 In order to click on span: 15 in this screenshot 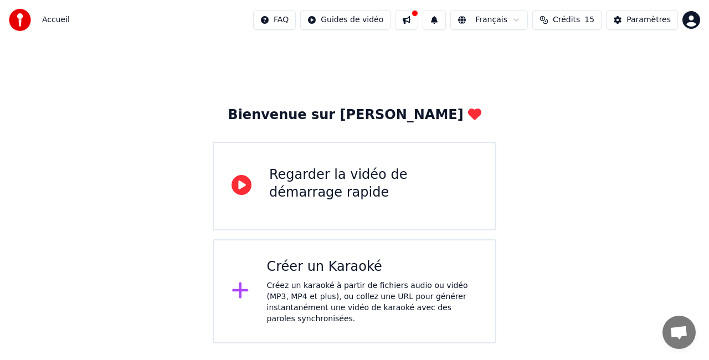, I will do `click(589, 20)`.